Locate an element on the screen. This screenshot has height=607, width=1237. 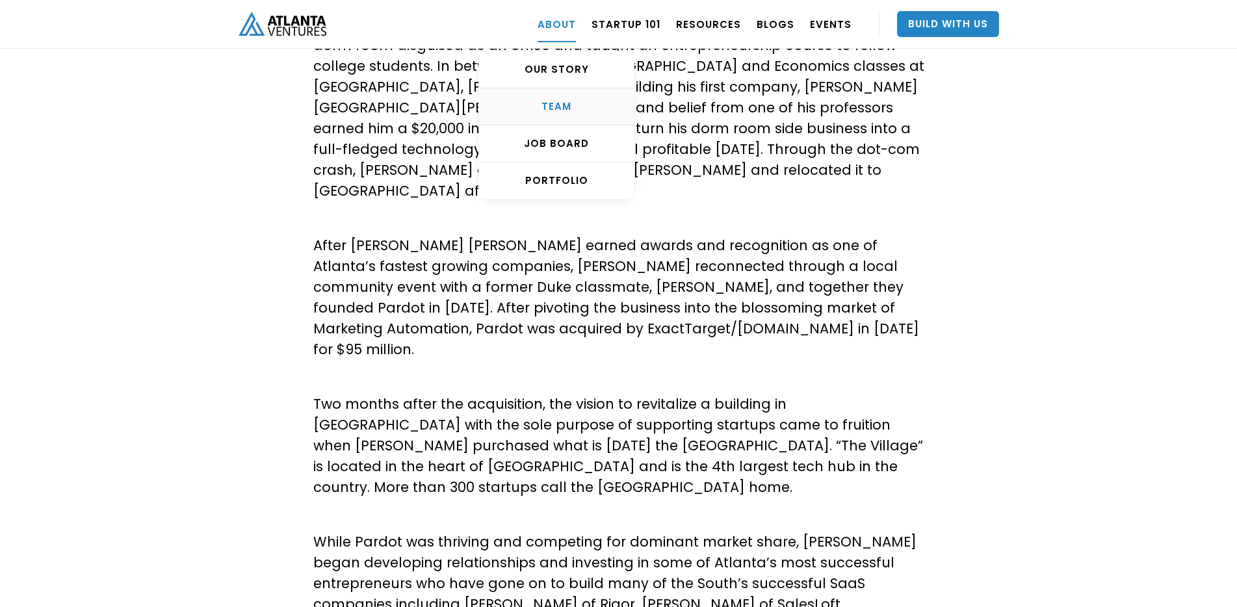
a: Job Board is located at coordinates (557, 144).